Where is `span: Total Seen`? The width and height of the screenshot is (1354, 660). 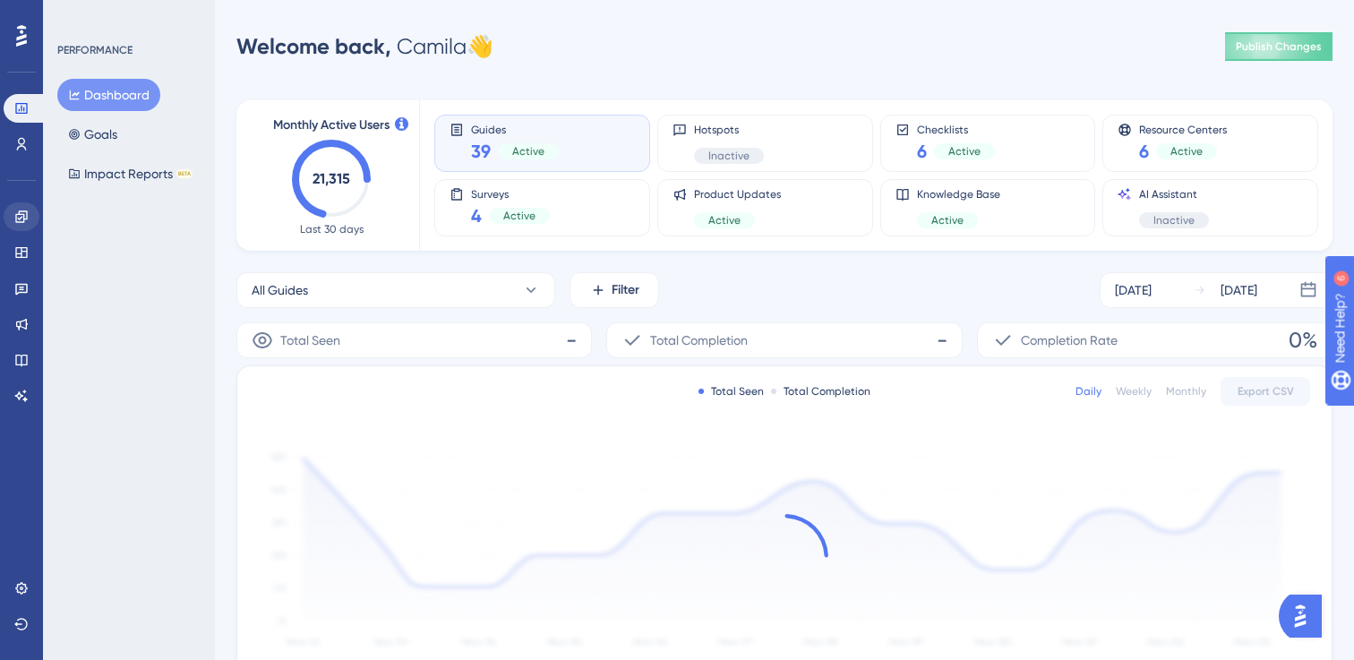
span: Total Seen is located at coordinates (310, 340).